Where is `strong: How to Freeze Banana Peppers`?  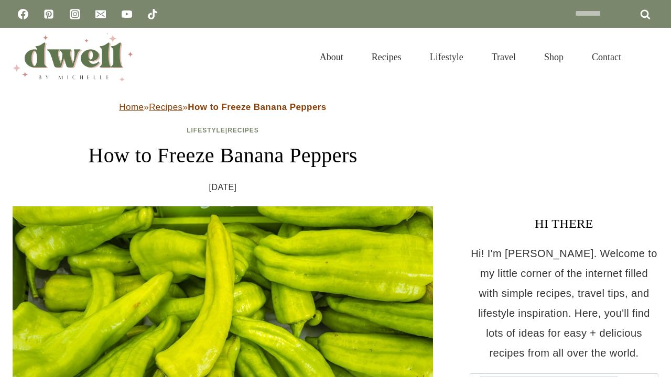 strong: How to Freeze Banana Peppers is located at coordinates (257, 107).